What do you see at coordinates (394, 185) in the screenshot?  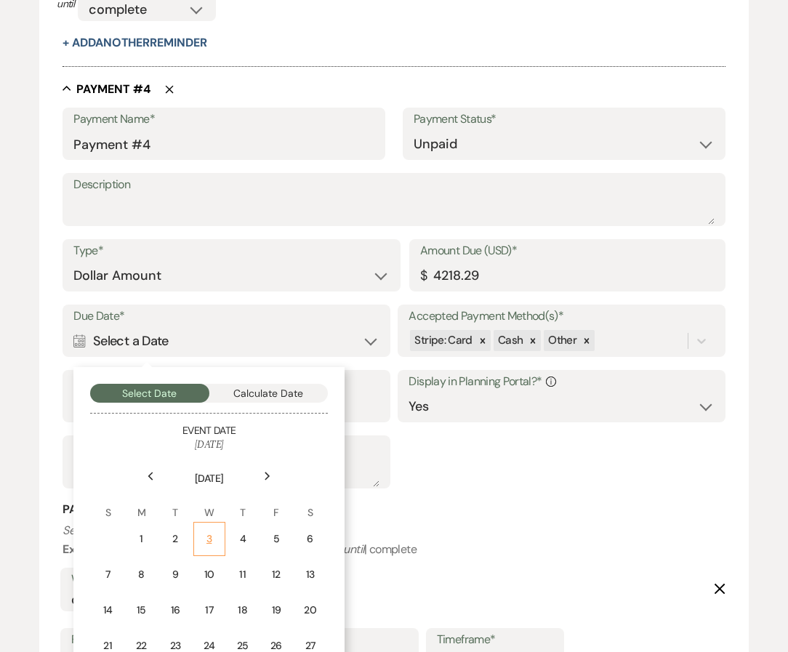 I see `label: Description` at bounding box center [394, 185].